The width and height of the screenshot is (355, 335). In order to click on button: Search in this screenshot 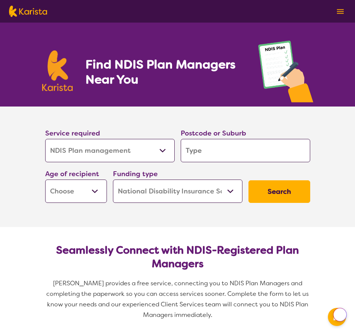, I will do `click(279, 191)`.